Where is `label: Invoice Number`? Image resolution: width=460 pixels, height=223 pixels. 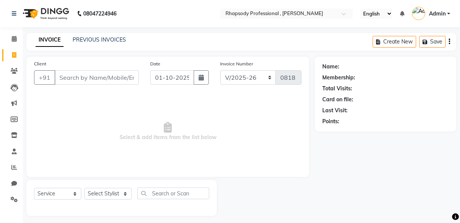 label: Invoice Number is located at coordinates (236, 64).